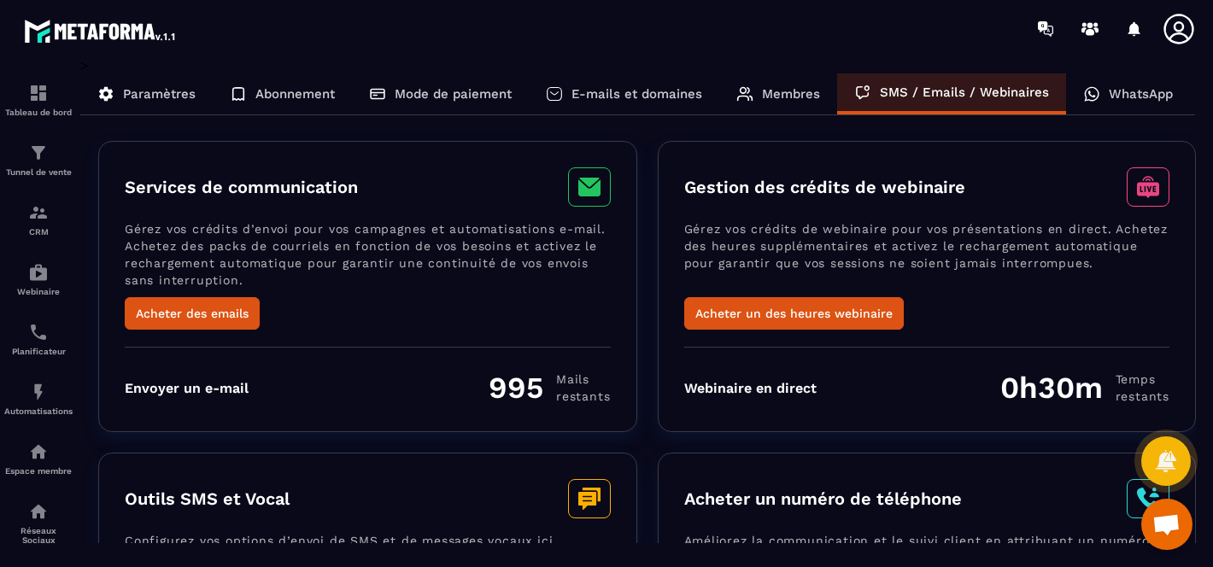 The width and height of the screenshot is (1213, 567). I want to click on h3: Acheter un numéro de téléphone, so click(823, 499).